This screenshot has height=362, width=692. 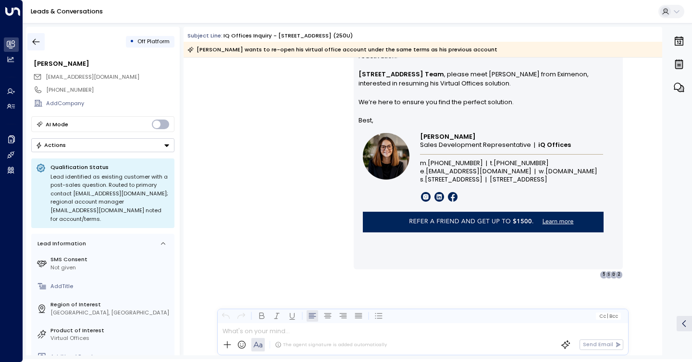 What do you see at coordinates (604, 275) in the screenshot?
I see `div: 5` at bounding box center [604, 275].